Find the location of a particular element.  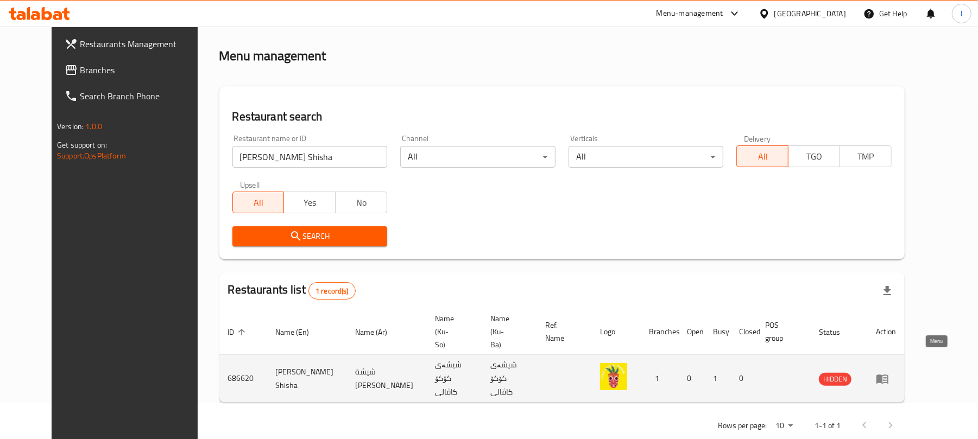

button: No is located at coordinates (361, 203).